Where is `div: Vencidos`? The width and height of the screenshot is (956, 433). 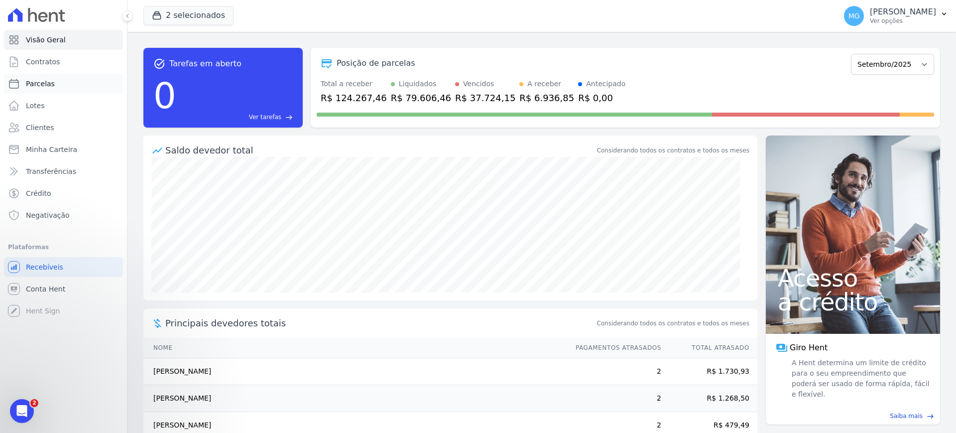
div: Vencidos is located at coordinates (478, 84).